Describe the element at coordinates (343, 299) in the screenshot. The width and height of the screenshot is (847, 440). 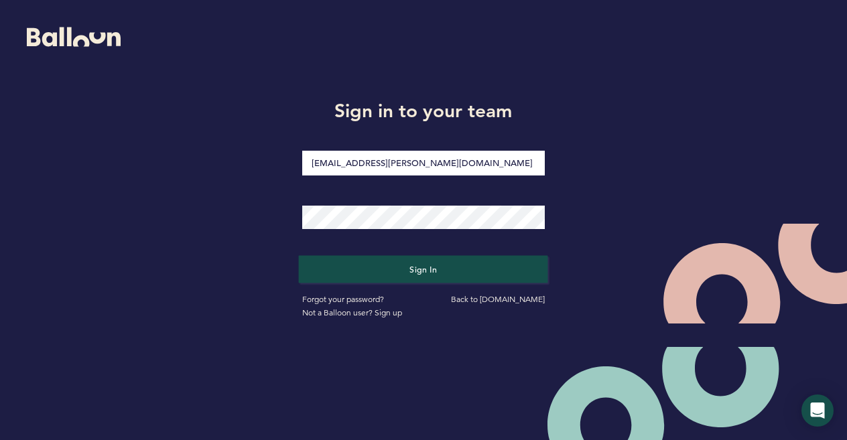
I see `a: Forgot your password?` at that location.